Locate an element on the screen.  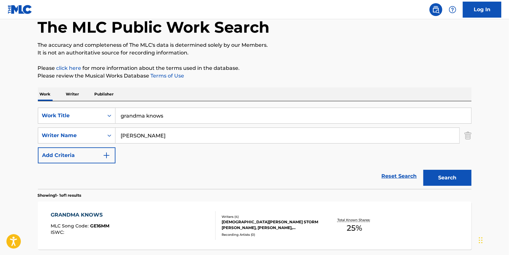
a: Public Search is located at coordinates (436, 10).